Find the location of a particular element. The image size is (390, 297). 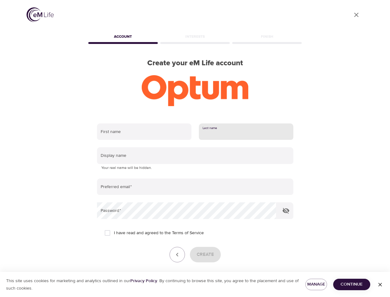

a: close is located at coordinates (357, 15).